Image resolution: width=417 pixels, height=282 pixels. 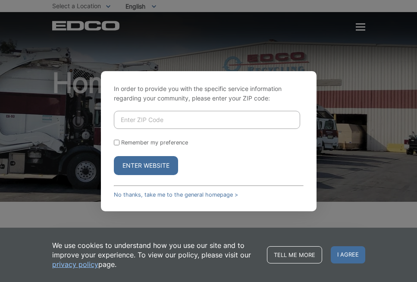 What do you see at coordinates (348, 255) in the screenshot?
I see `span: I agree` at bounding box center [348, 255].